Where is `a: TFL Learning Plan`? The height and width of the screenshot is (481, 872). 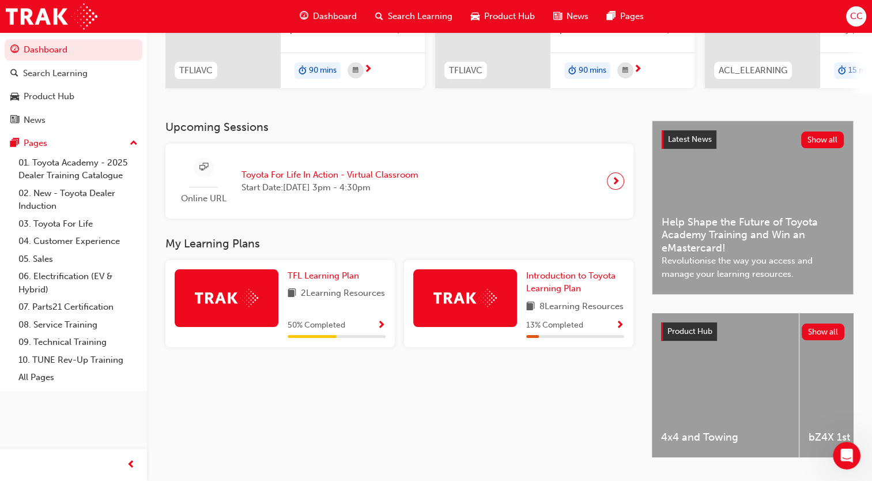 a: TFL Learning Plan is located at coordinates (326, 275).